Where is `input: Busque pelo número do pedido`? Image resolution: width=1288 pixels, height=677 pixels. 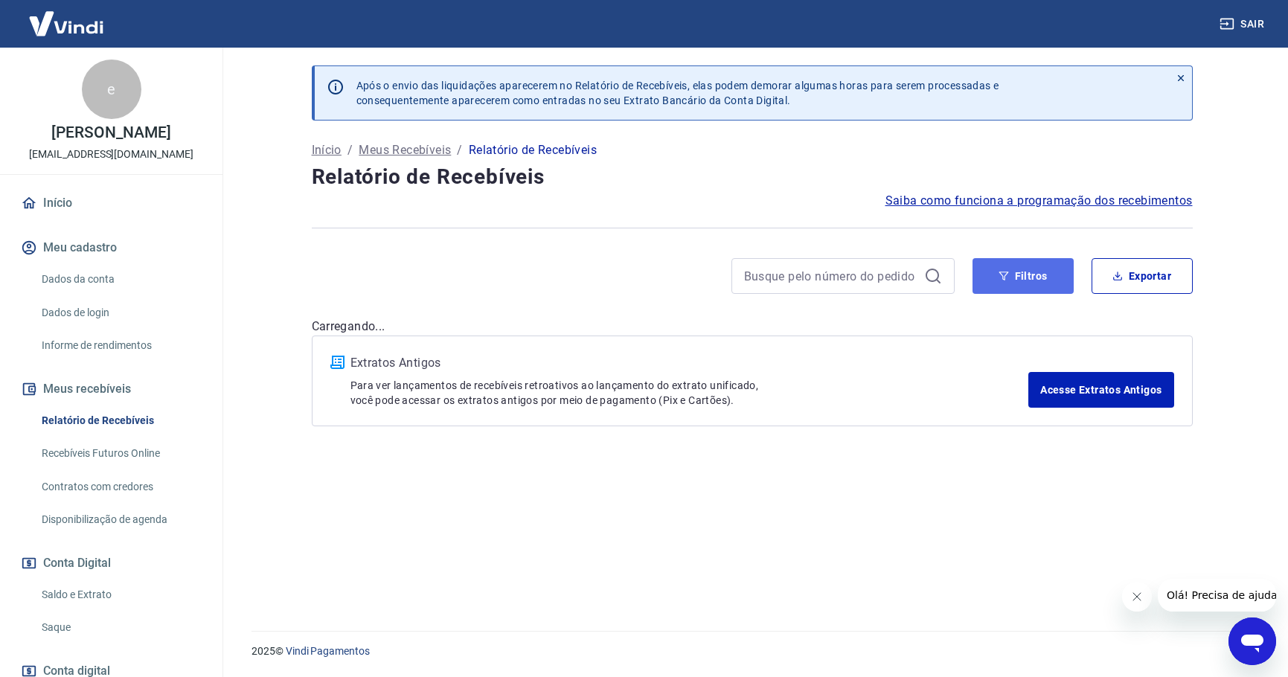
input: Busque pelo número do pedido is located at coordinates (831, 276).